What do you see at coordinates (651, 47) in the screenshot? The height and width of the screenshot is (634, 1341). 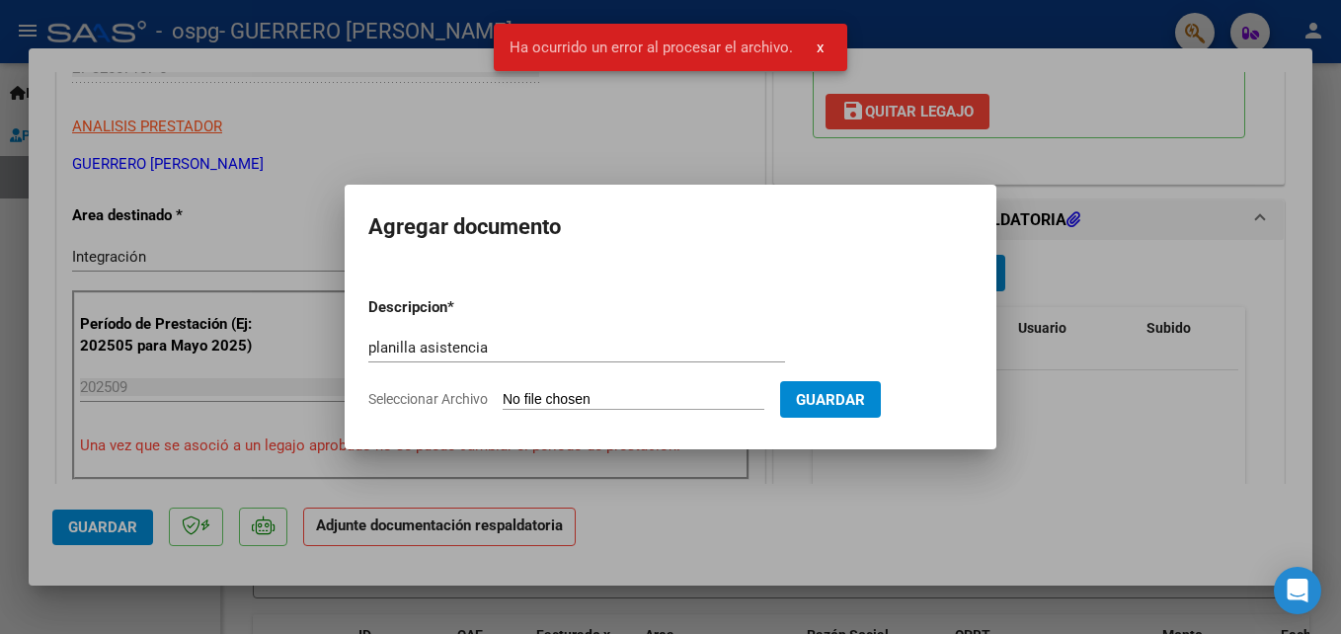 I see `span: Ha ocurrido un error al procesar el archivo.` at bounding box center [651, 47].